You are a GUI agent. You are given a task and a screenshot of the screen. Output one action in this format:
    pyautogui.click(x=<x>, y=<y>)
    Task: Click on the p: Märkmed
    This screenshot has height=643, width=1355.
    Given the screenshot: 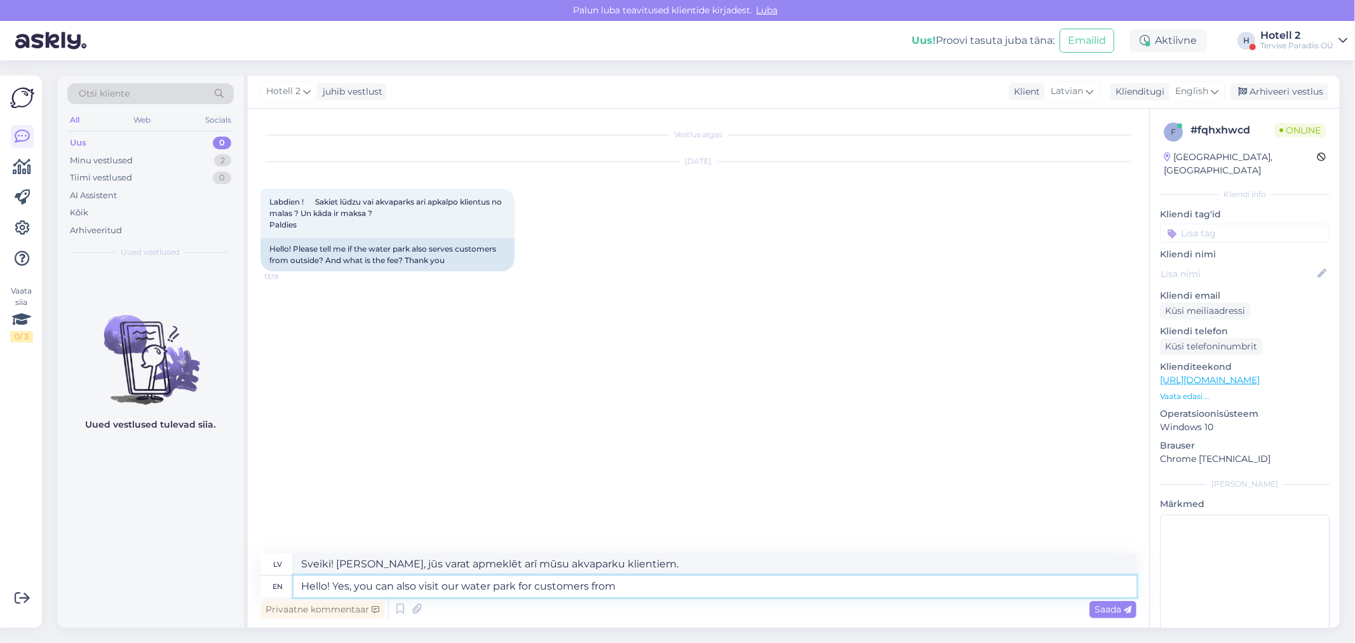 What is the action you would take?
    pyautogui.click(x=1244, y=504)
    